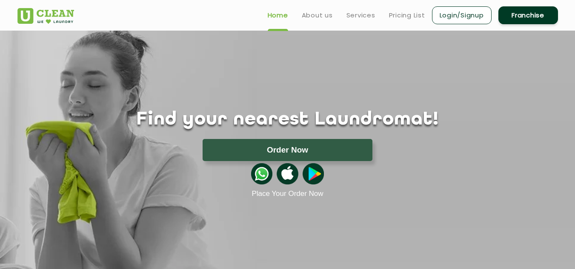  What do you see at coordinates (287, 194) in the screenshot?
I see `a: Place Your Order Now` at bounding box center [287, 194].